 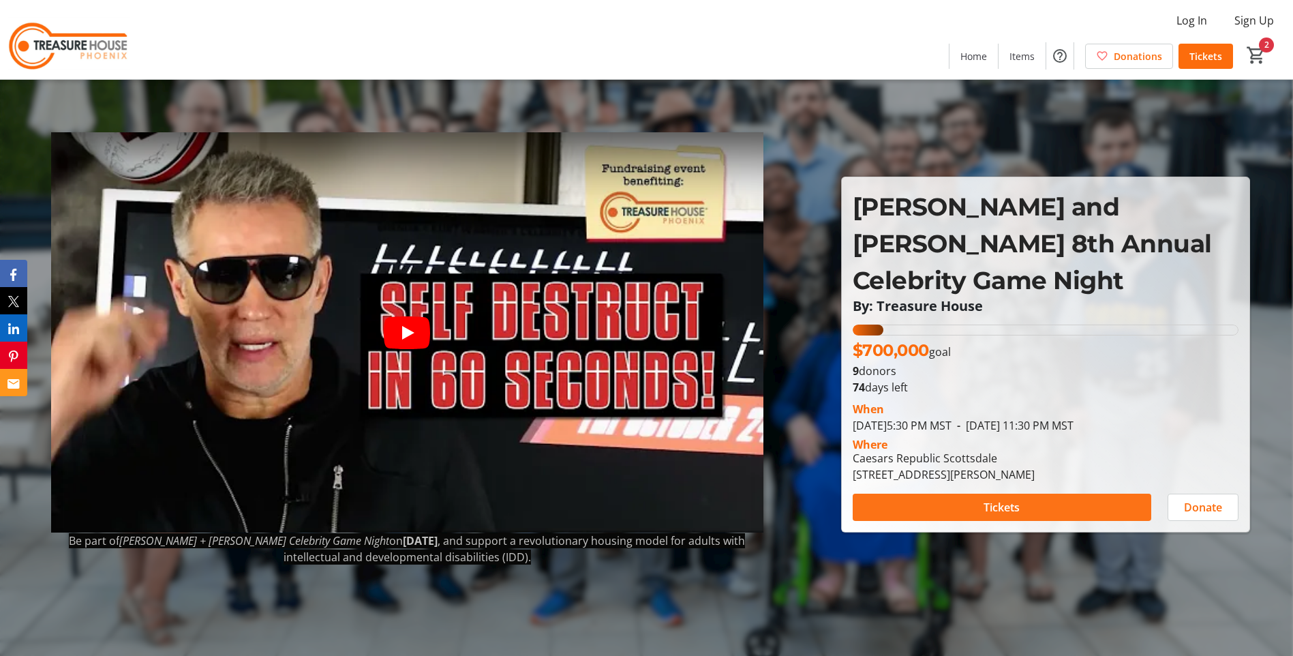 What do you see at coordinates (1046, 371) in the screenshot?
I see `p: donors` at bounding box center [1046, 371].